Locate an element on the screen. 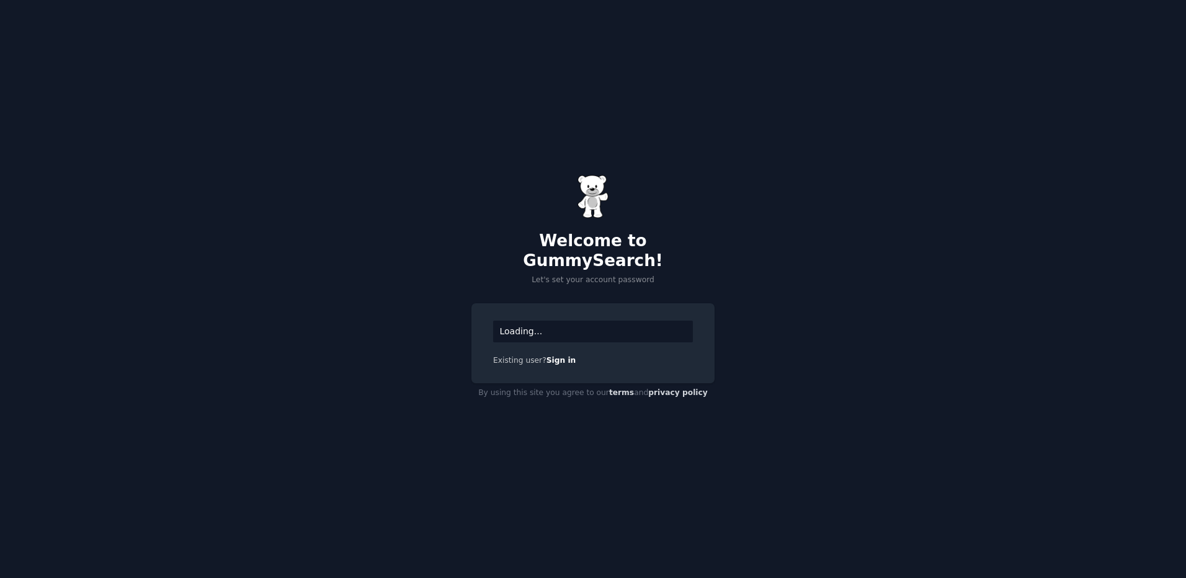  div: Loading... is located at coordinates (593, 331).